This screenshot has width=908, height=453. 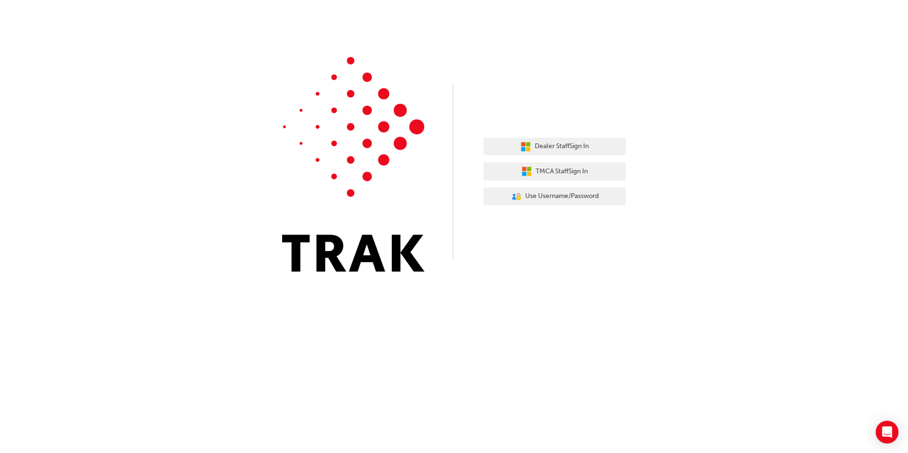 I want to click on span: Dealer Staff Sign In, so click(x=562, y=146).